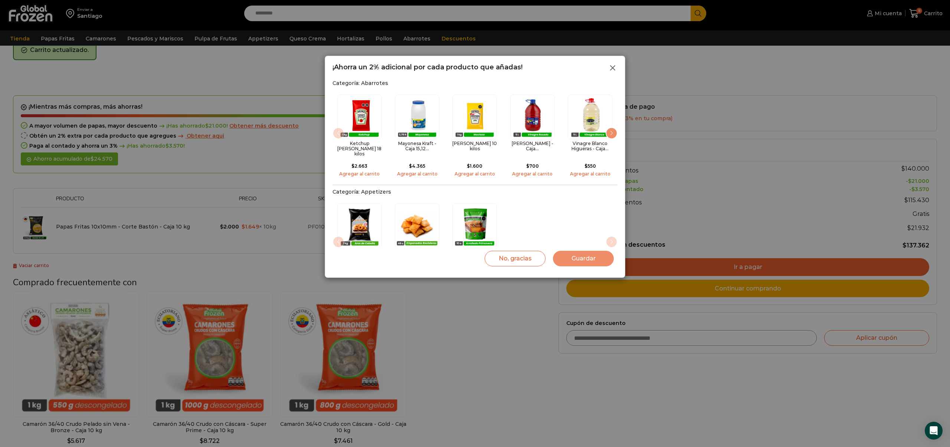 This screenshot has width=950, height=447. I want to click on h2: Categoría: Abarrotes, so click(475, 83).